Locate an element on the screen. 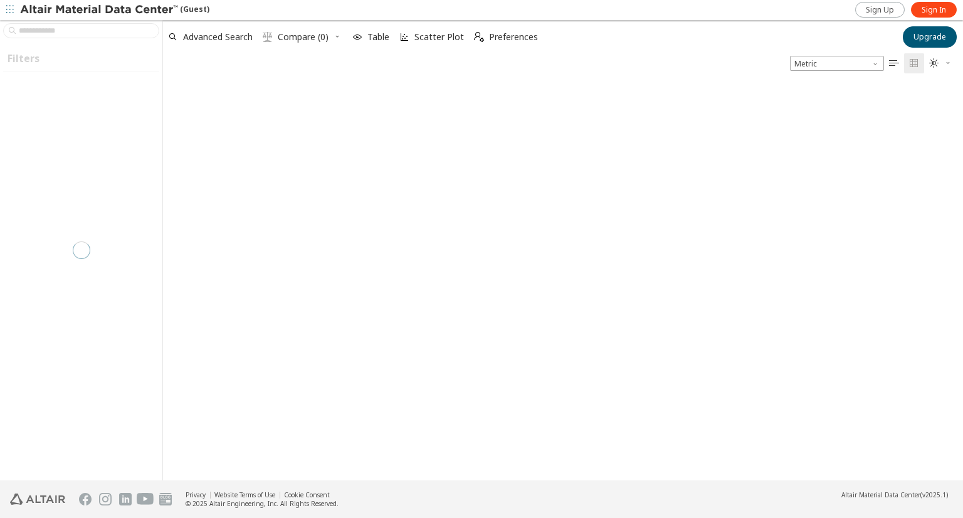 This screenshot has height=518, width=963. a: Privacy is located at coordinates (196, 495).